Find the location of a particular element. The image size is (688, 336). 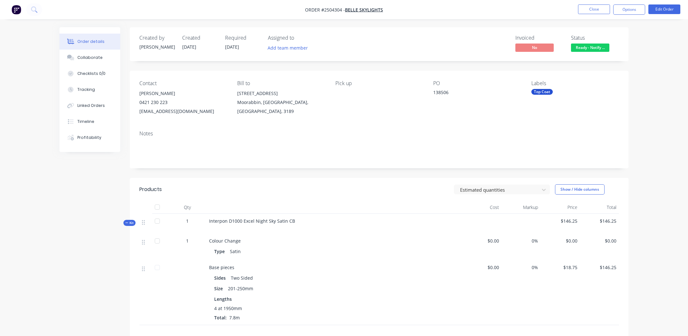

div: Total is located at coordinates (599, 207).